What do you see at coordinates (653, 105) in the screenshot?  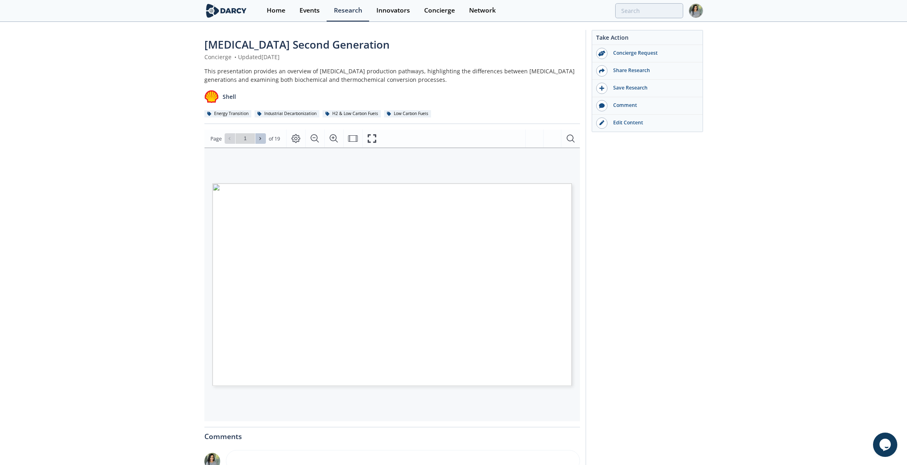 I see `div: Comment` at bounding box center [653, 105].